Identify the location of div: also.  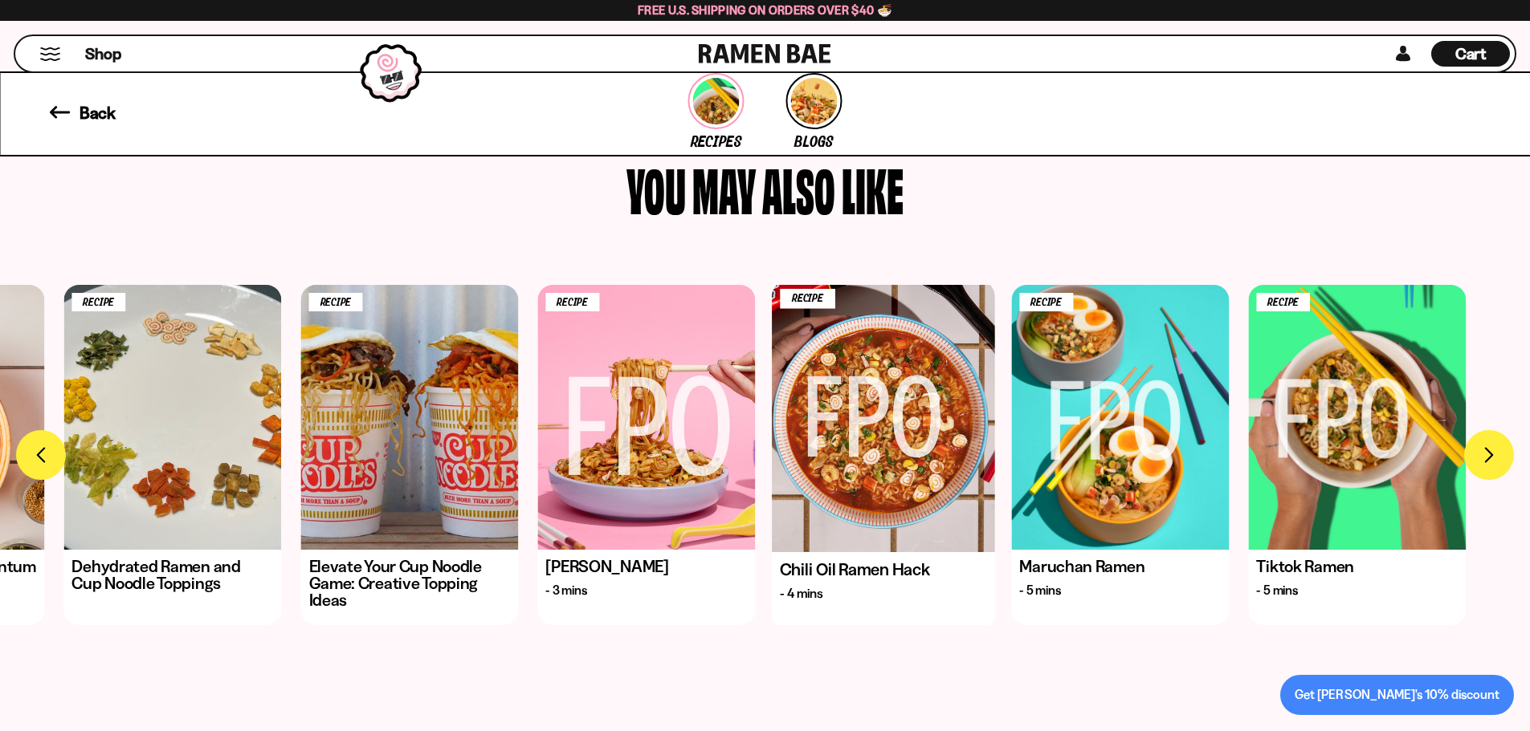
(798, 189).